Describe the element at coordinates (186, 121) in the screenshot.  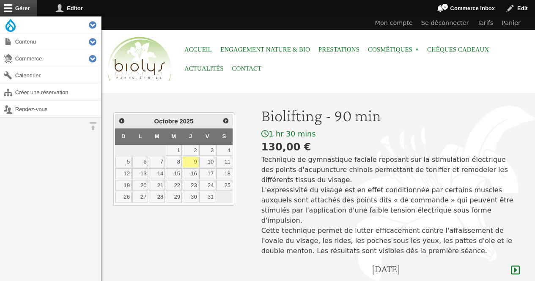
I see `span: 2025` at that location.